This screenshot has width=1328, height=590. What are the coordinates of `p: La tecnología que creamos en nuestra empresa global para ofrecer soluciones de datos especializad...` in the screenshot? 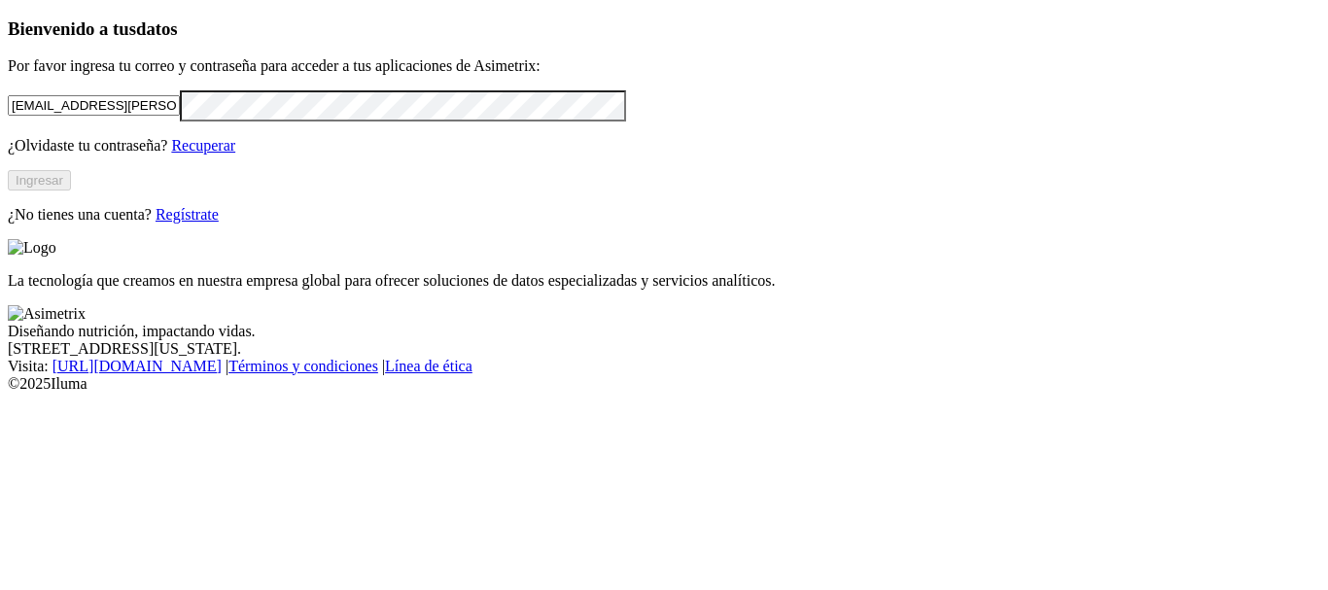 It's located at (664, 281).